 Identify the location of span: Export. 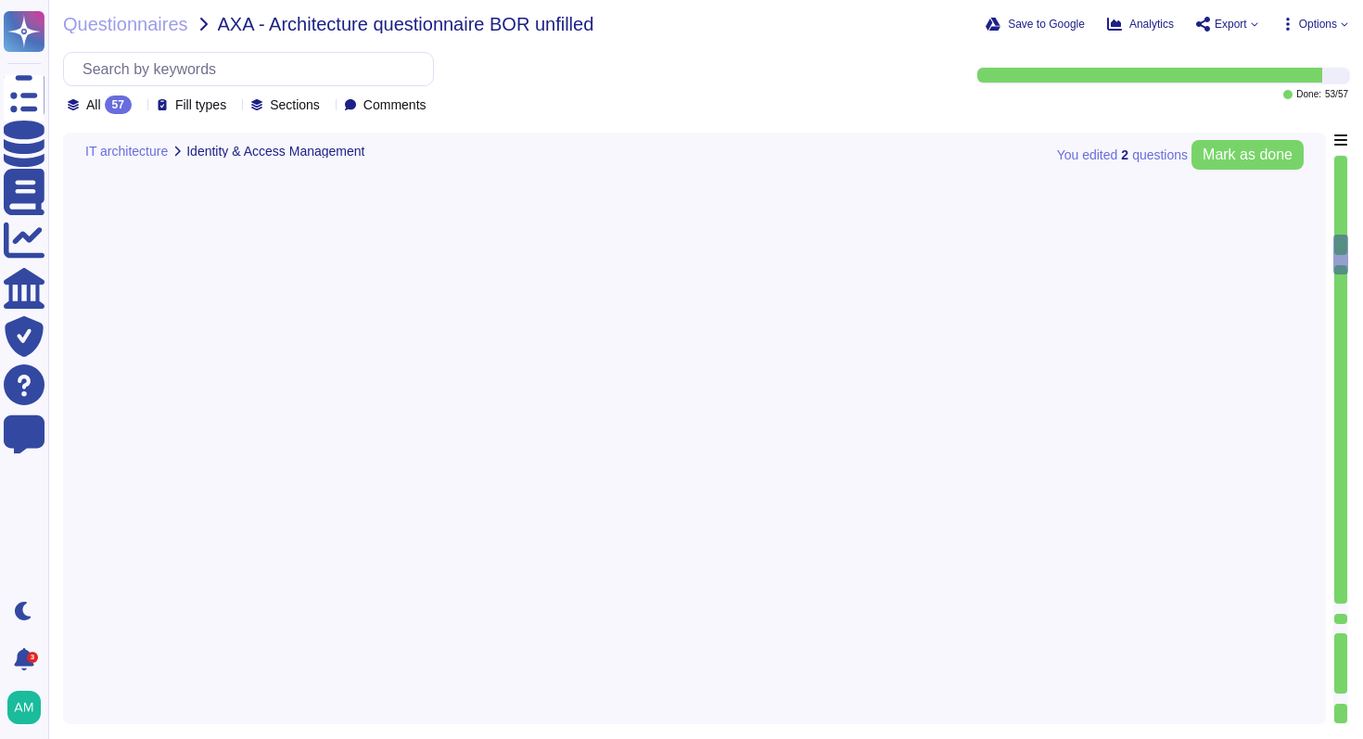
(1231, 24).